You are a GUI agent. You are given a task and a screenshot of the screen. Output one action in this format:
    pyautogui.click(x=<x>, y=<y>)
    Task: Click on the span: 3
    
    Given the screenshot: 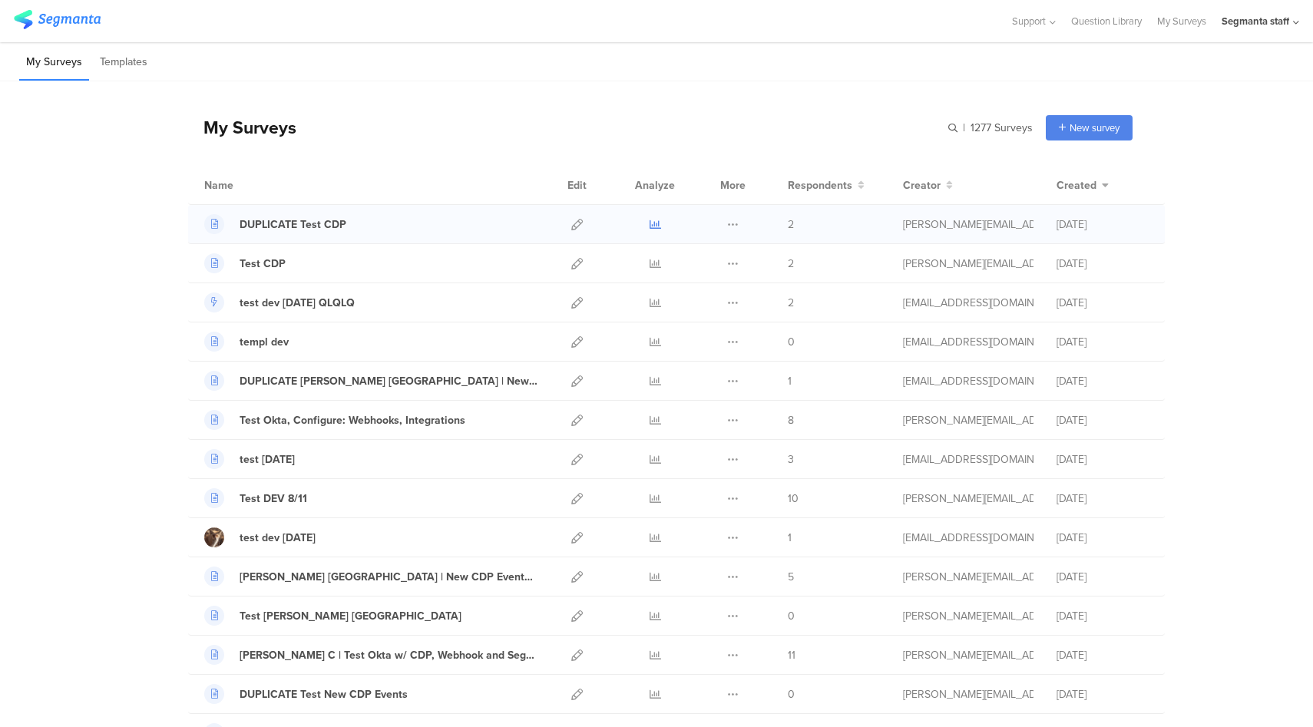 What is the action you would take?
    pyautogui.click(x=791, y=459)
    